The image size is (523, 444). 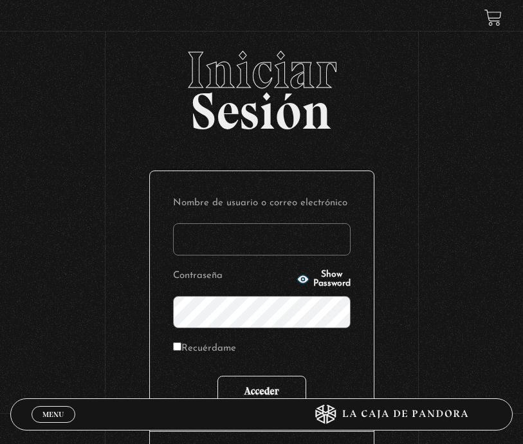 What do you see at coordinates (262, 392) in the screenshot?
I see `input: Acceder` at bounding box center [262, 392].